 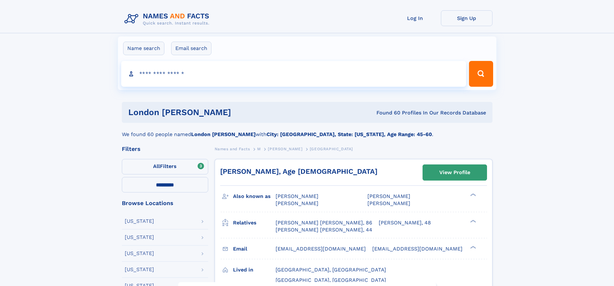 What do you see at coordinates (395, 113) in the screenshot?
I see `div: Found 60 Profiles In Our Records Database` at bounding box center [395, 113].